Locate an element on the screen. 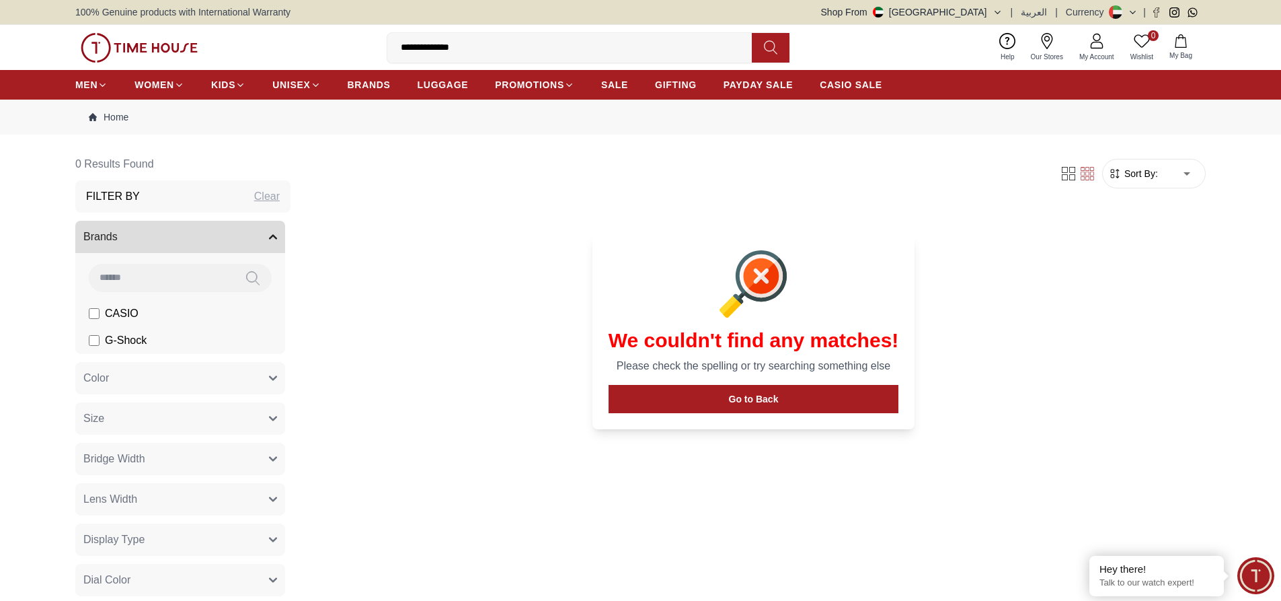 This screenshot has height=601, width=1281. h3: Filter By is located at coordinates (113, 196).